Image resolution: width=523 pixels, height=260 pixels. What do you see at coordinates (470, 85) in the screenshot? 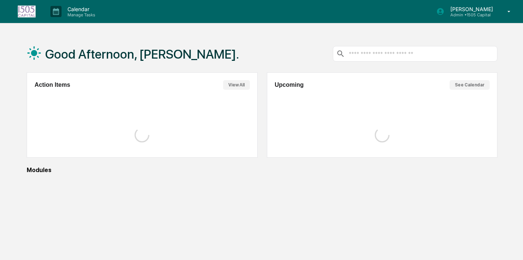
I see `button: See Calendar` at bounding box center [470, 85].